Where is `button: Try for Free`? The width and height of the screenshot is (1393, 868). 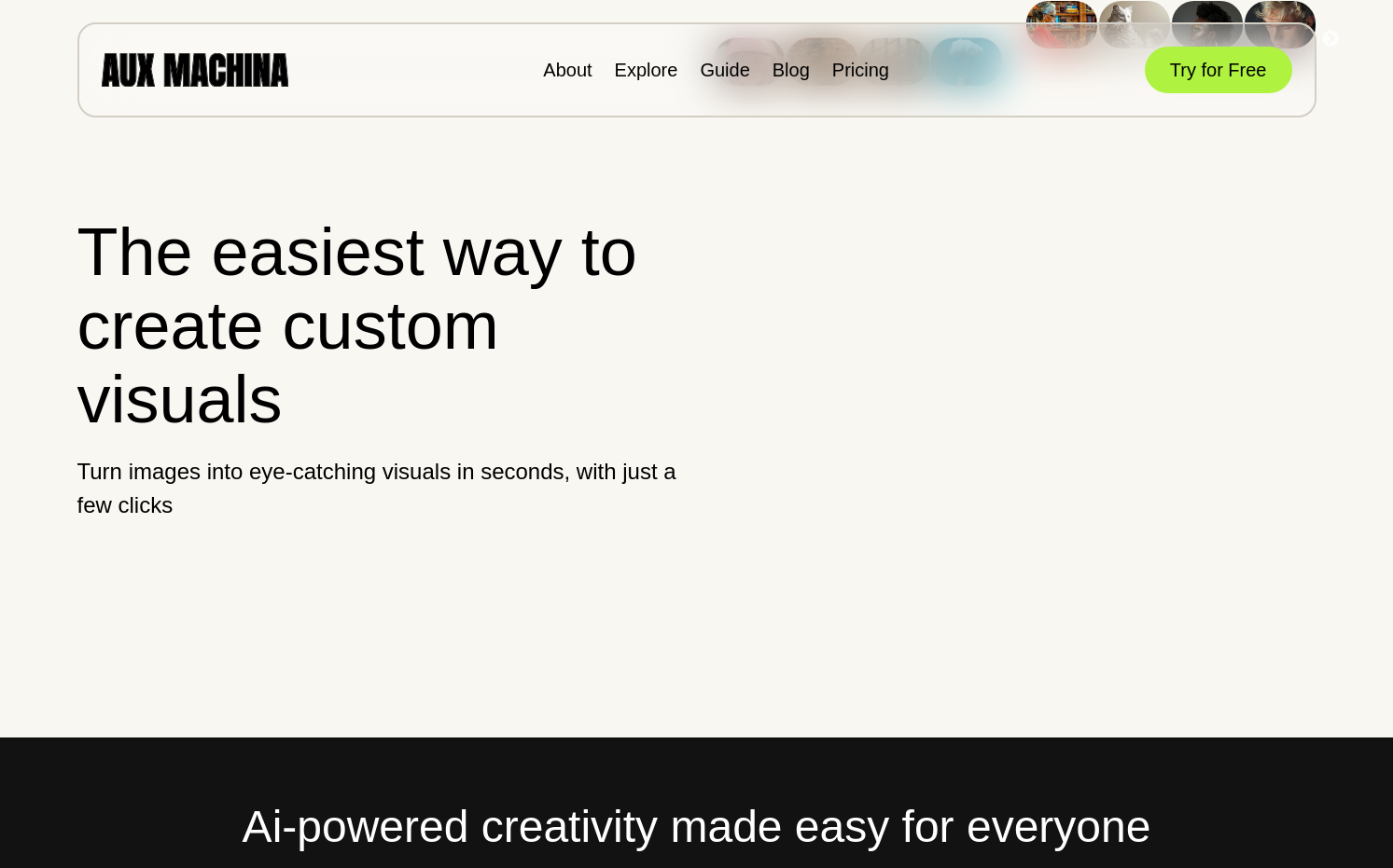 button: Try for Free is located at coordinates (1218, 70).